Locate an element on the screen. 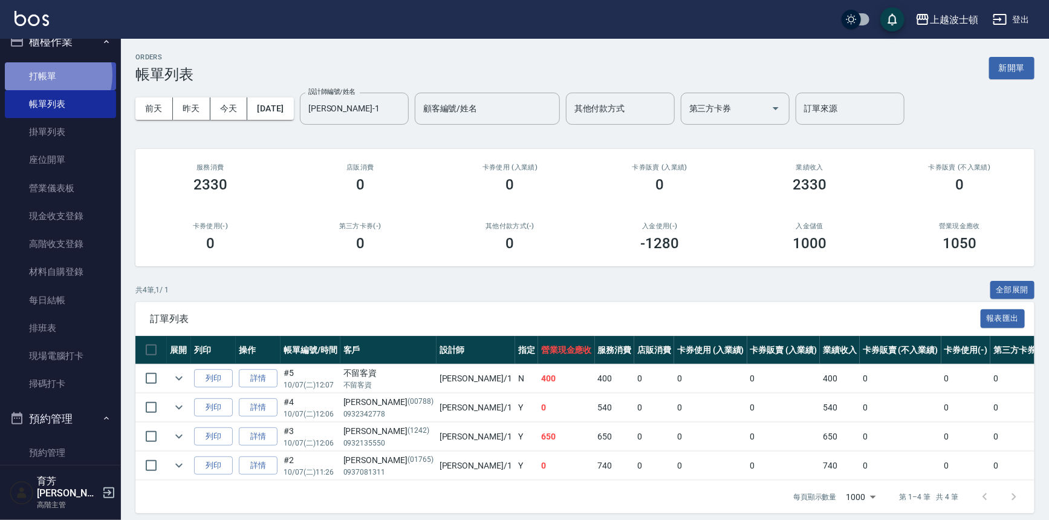 This screenshot has height=520, width=1049. th: 卡券使用 (入業績) is located at coordinates (711, 350).